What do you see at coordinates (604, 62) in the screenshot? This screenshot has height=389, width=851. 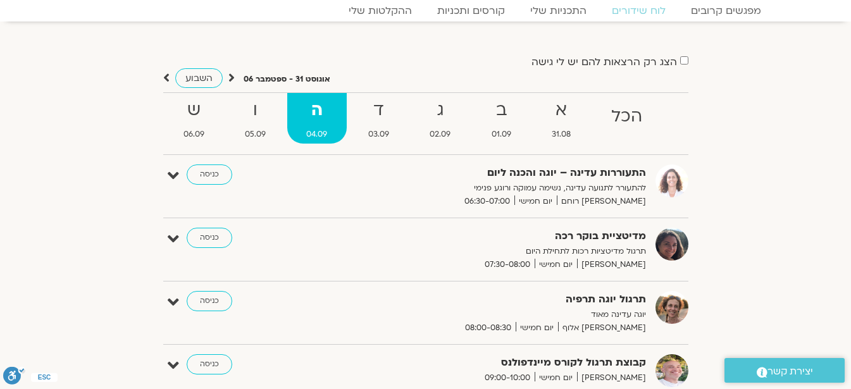 I see `label: הצג רק הרצאות להם יש לי גישה` at bounding box center [604, 62].